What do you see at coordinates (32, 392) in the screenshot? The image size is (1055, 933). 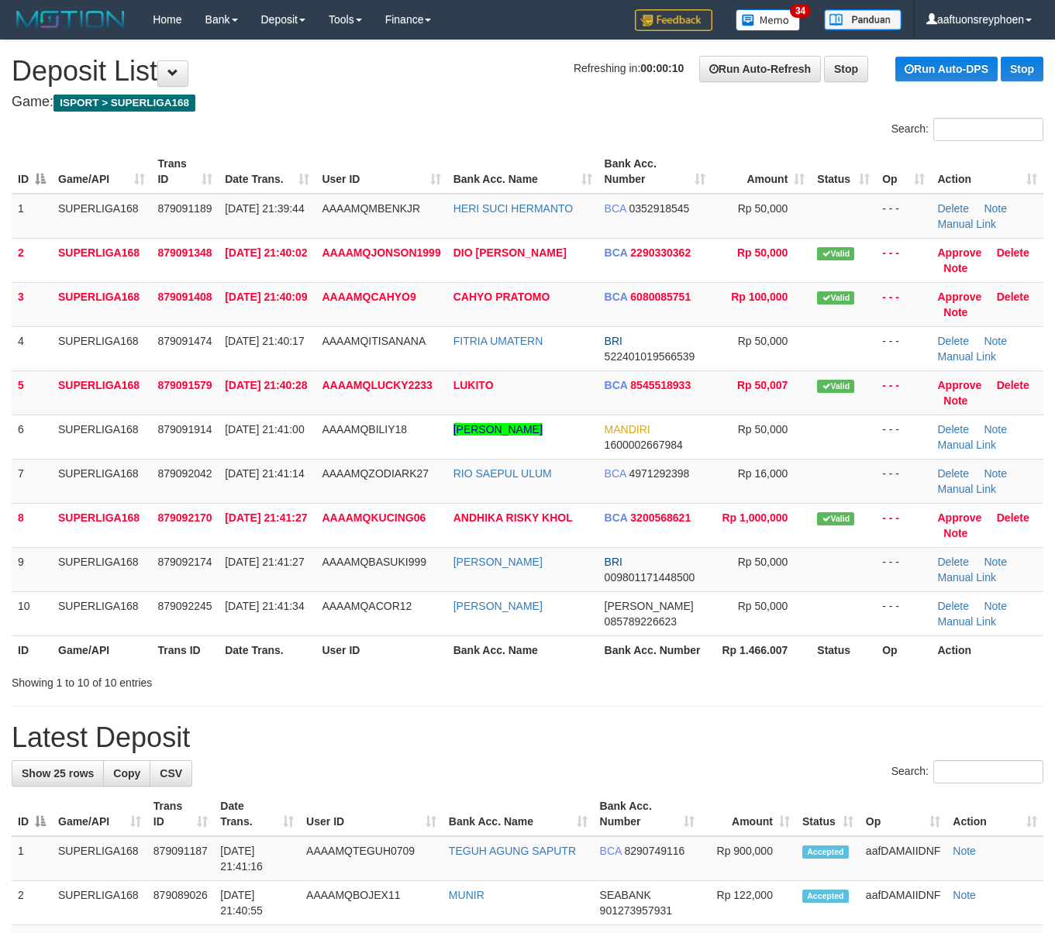 I see `td: 5` at bounding box center [32, 392].